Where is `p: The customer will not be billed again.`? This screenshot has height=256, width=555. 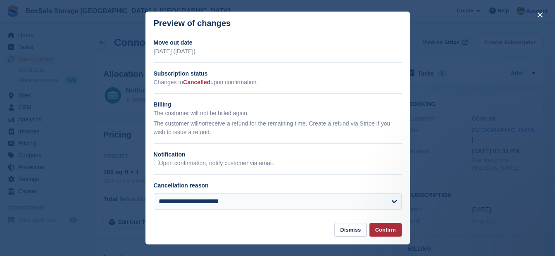
p: The customer will not be billed again. is located at coordinates (278, 113).